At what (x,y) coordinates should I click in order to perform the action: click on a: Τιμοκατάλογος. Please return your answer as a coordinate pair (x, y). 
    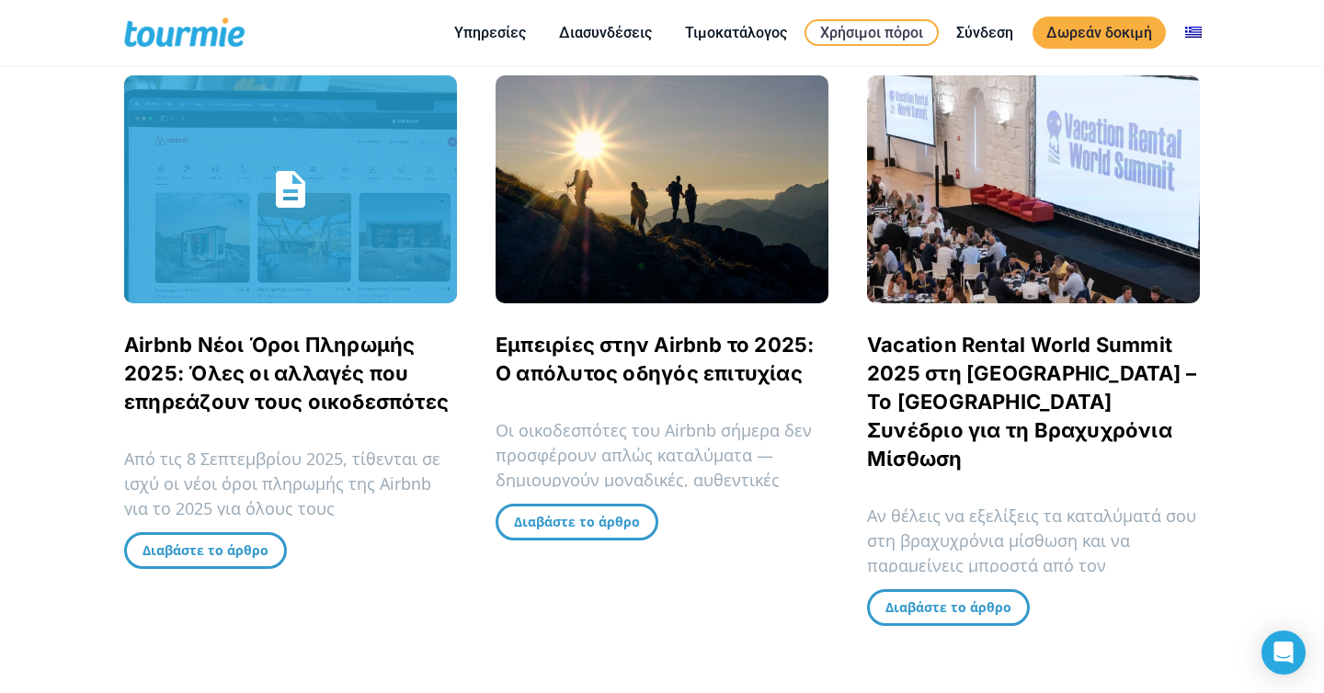
    Looking at the image, I should click on (735, 32).